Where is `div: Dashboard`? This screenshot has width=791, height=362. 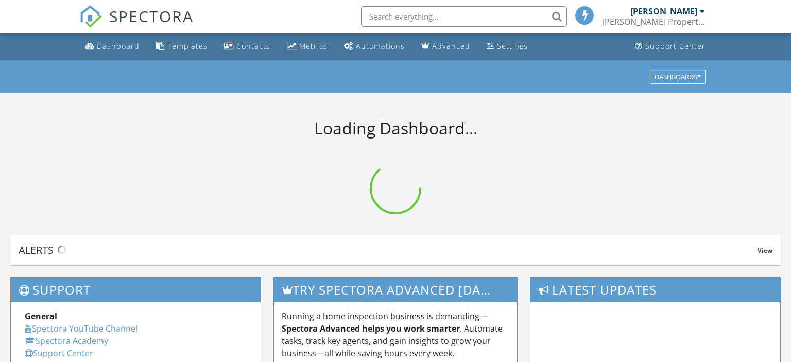 div: Dashboard is located at coordinates (118, 46).